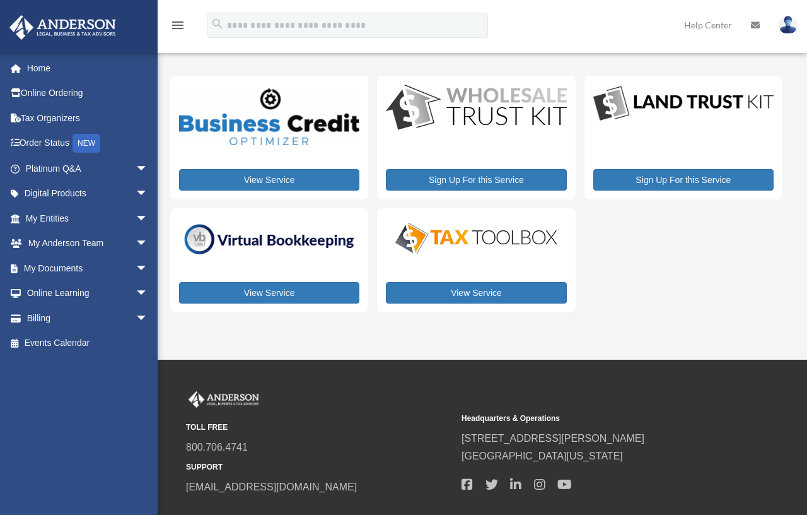 This screenshot has width=807, height=515. What do you see at coordinates (684, 103) in the screenshot?
I see `img: LandTrust_lgo-1.jpg` at bounding box center [684, 103].